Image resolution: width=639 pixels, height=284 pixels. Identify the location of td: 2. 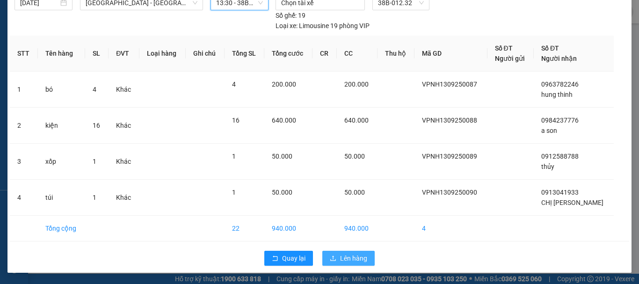
(24, 125).